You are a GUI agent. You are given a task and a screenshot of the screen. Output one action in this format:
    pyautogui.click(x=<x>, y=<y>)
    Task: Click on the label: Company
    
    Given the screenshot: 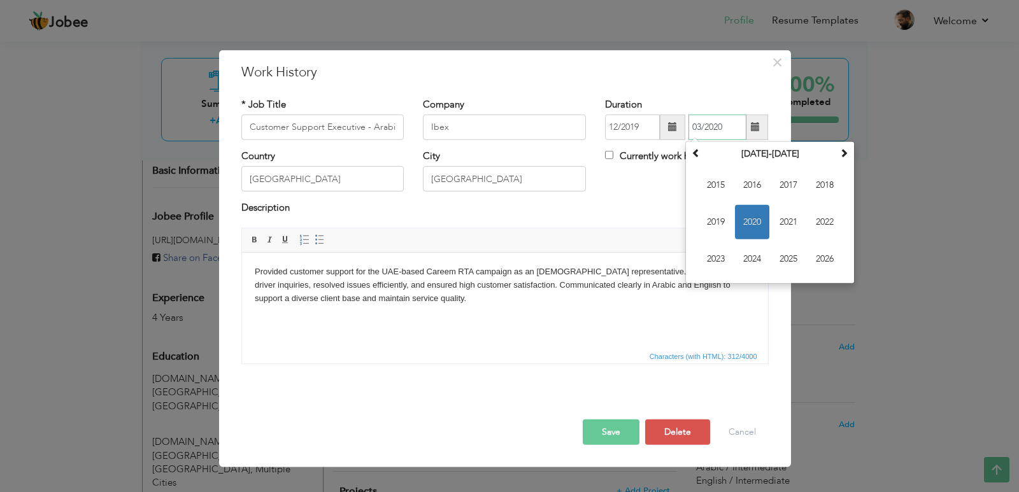 What is the action you would take?
    pyautogui.click(x=443, y=104)
    